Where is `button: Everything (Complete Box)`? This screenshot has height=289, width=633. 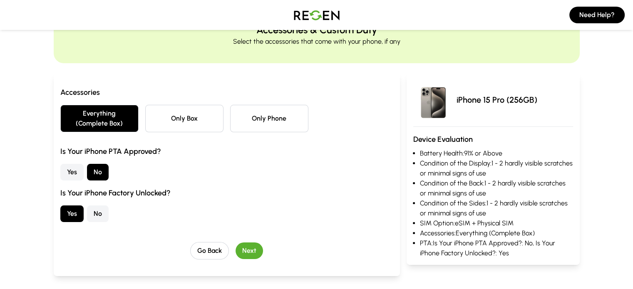
button: Everything (Complete Box) is located at coordinates (99, 119).